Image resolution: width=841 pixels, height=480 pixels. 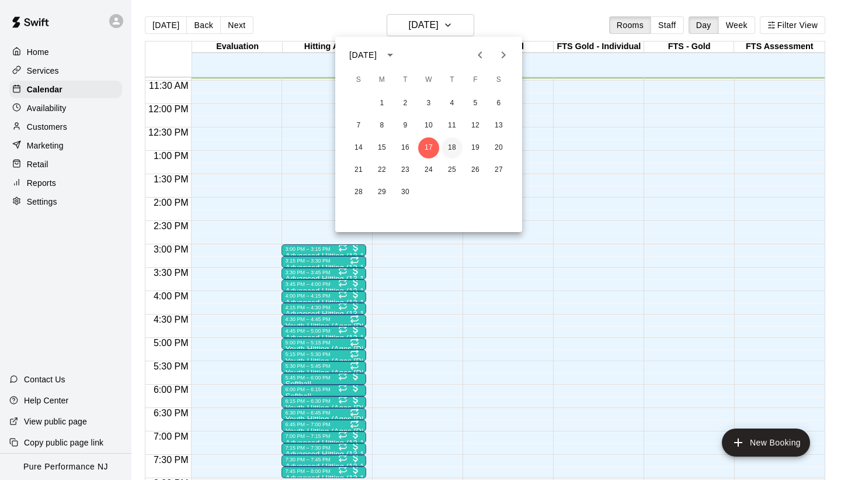 I want to click on button: 8, so click(x=382, y=126).